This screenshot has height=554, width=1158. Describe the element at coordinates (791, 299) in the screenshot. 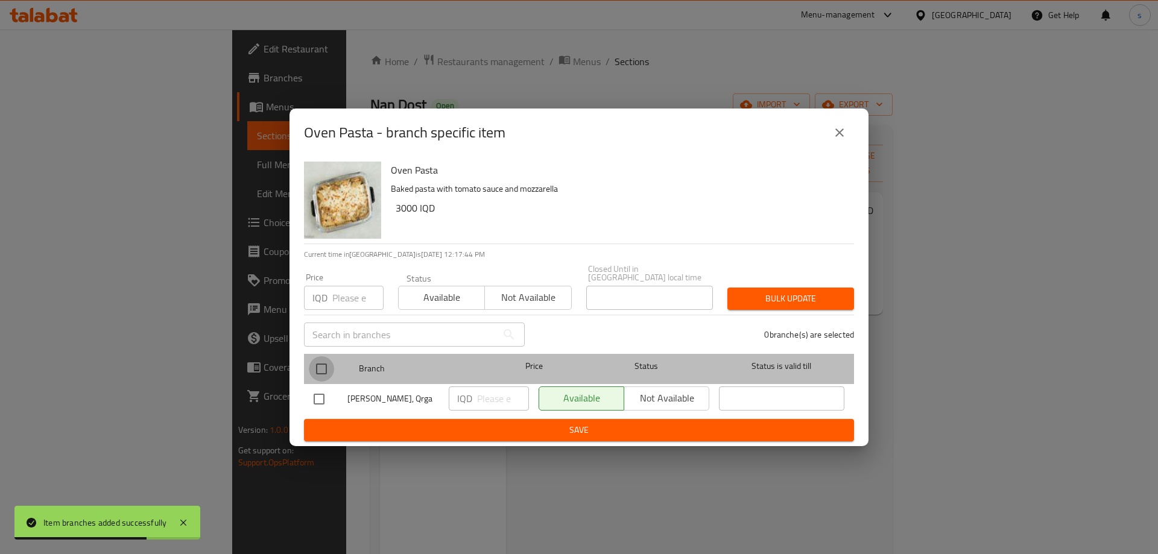

I see `button: Bulk update` at that location.